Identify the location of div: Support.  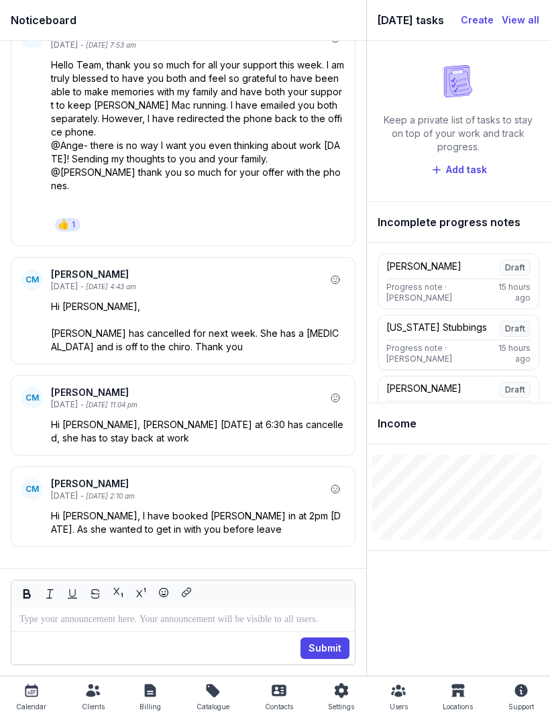
(521, 706).